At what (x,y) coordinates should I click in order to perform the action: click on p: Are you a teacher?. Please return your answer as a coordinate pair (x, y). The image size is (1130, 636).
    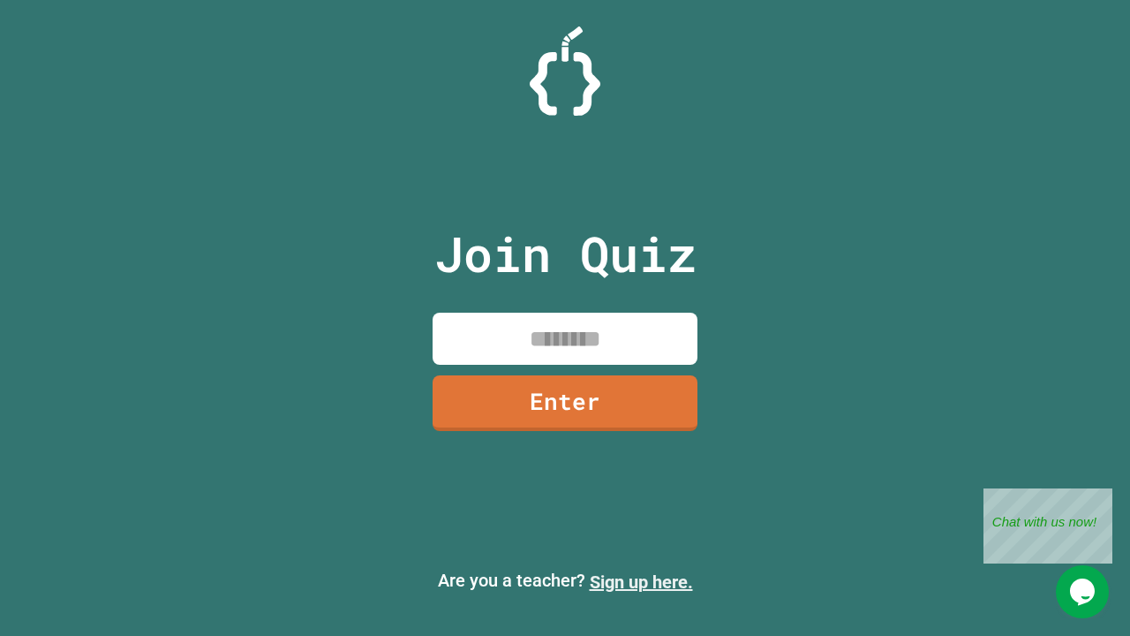
    Looking at the image, I should click on (565, 581).